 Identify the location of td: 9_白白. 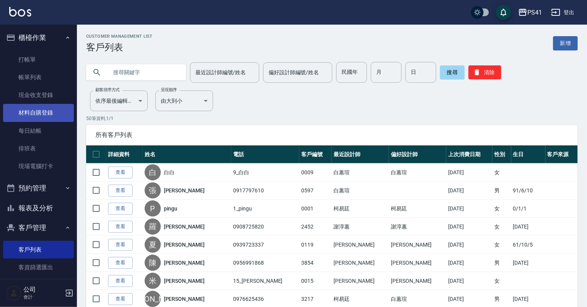
(265, 172).